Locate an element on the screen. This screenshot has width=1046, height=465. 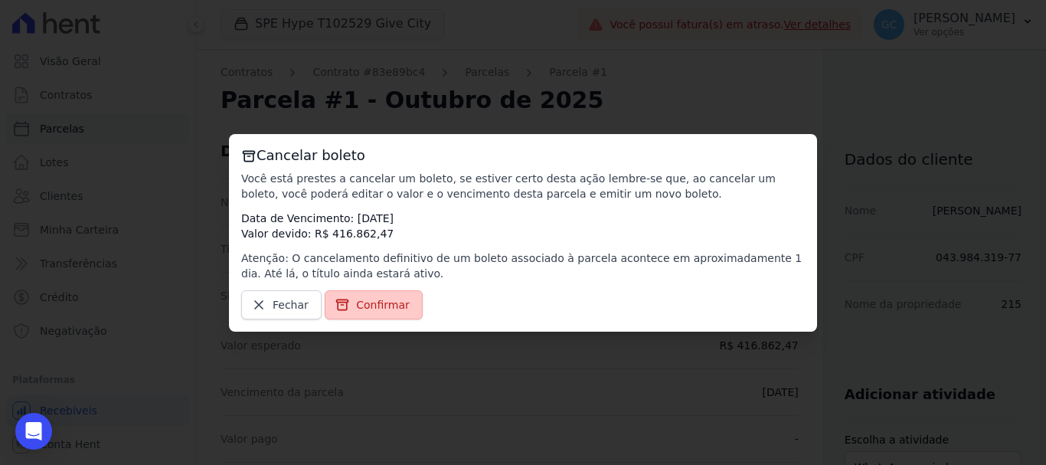
span: Confirmar is located at coordinates (383, 305).